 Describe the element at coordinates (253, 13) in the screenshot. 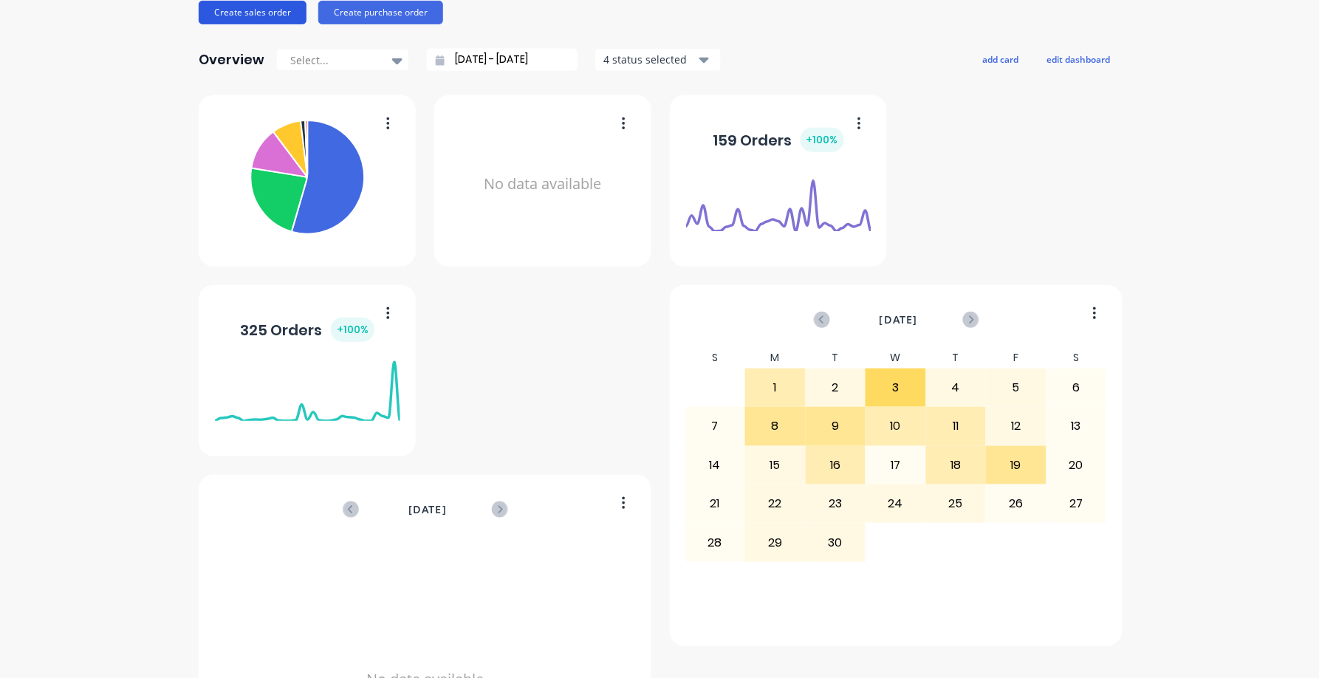

I see `button: Create sales order` at that location.